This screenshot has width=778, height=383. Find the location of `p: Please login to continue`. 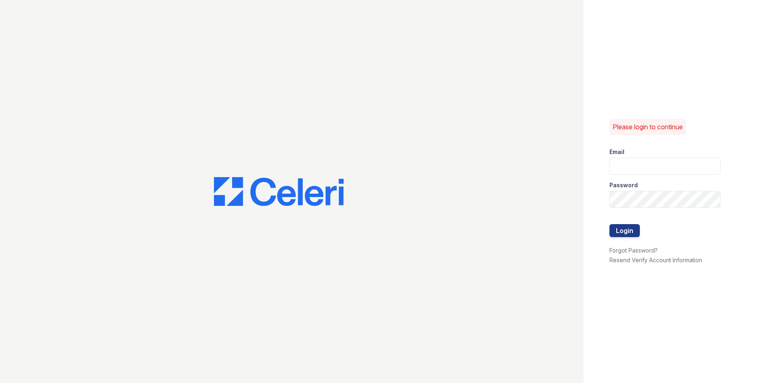

p: Please login to continue is located at coordinates (648, 127).